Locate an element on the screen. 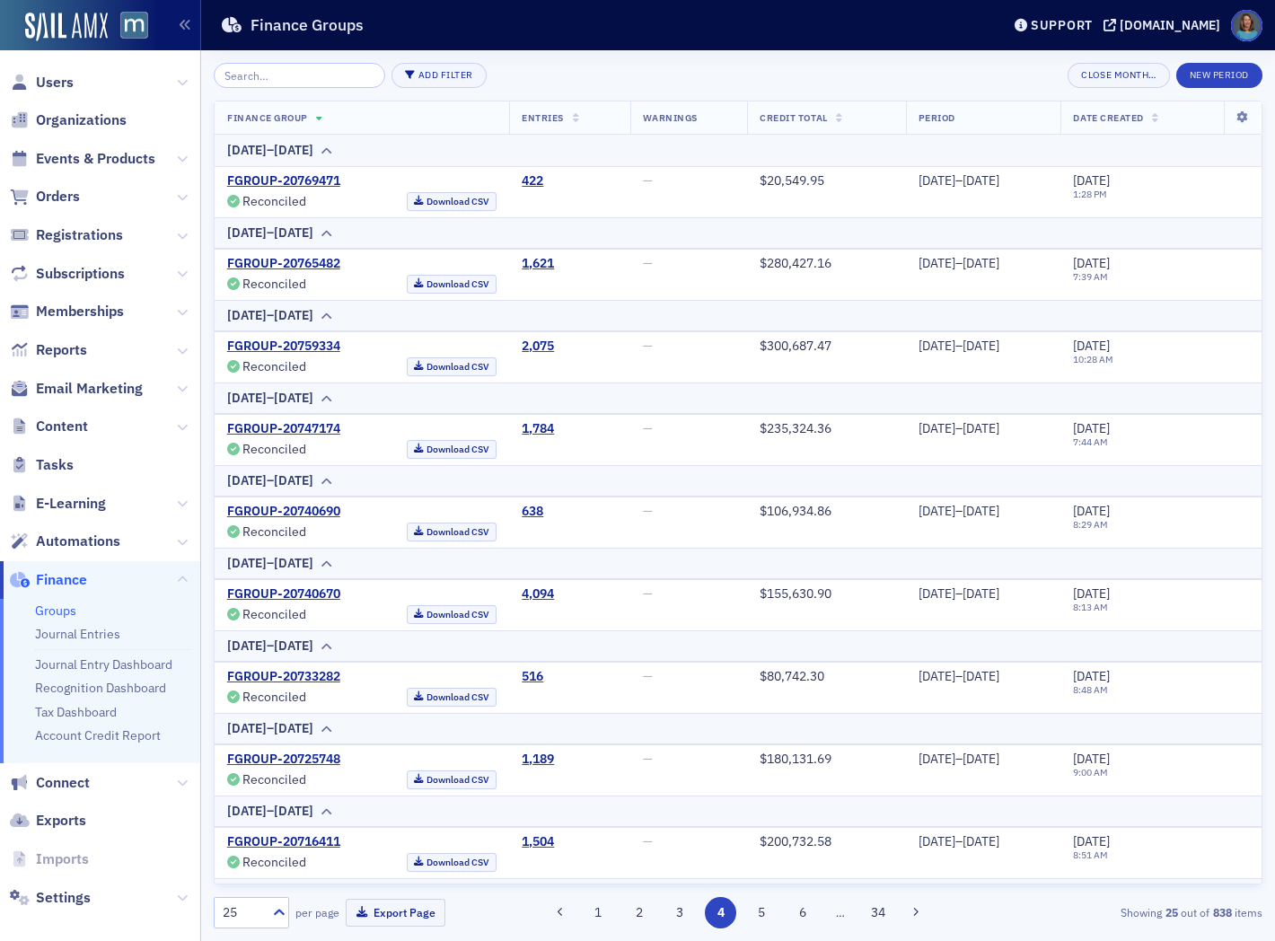 The height and width of the screenshot is (941, 1275). div: 516 is located at coordinates (533, 677).